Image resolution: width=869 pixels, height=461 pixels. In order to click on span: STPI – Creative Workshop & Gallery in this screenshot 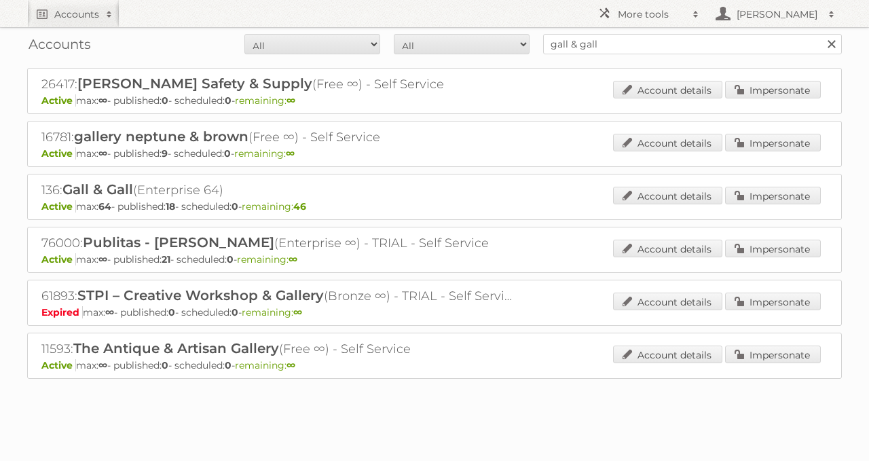, I will do `click(200, 295)`.